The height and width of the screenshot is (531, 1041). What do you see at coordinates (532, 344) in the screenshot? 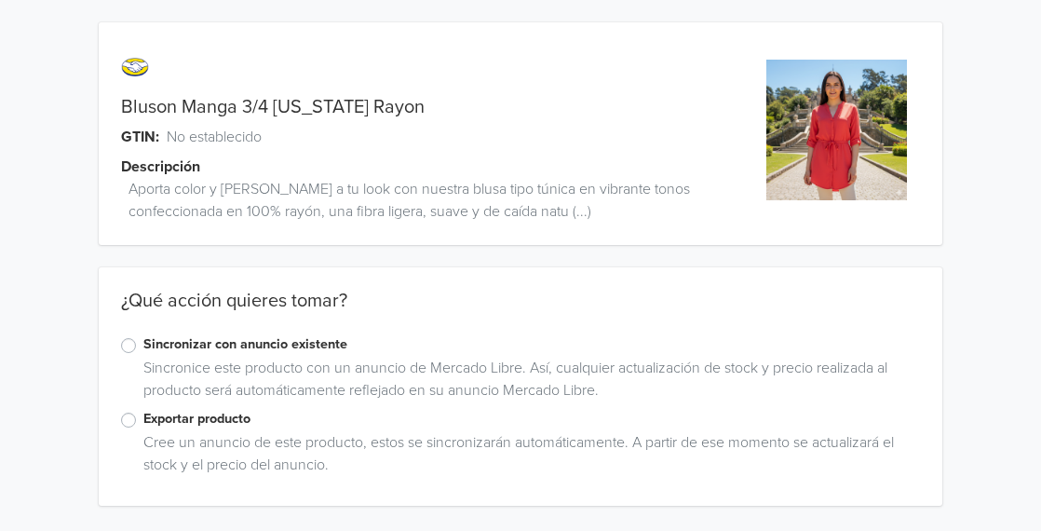
I see `label: Sincronizar con anuncio existente` at bounding box center [532, 344].